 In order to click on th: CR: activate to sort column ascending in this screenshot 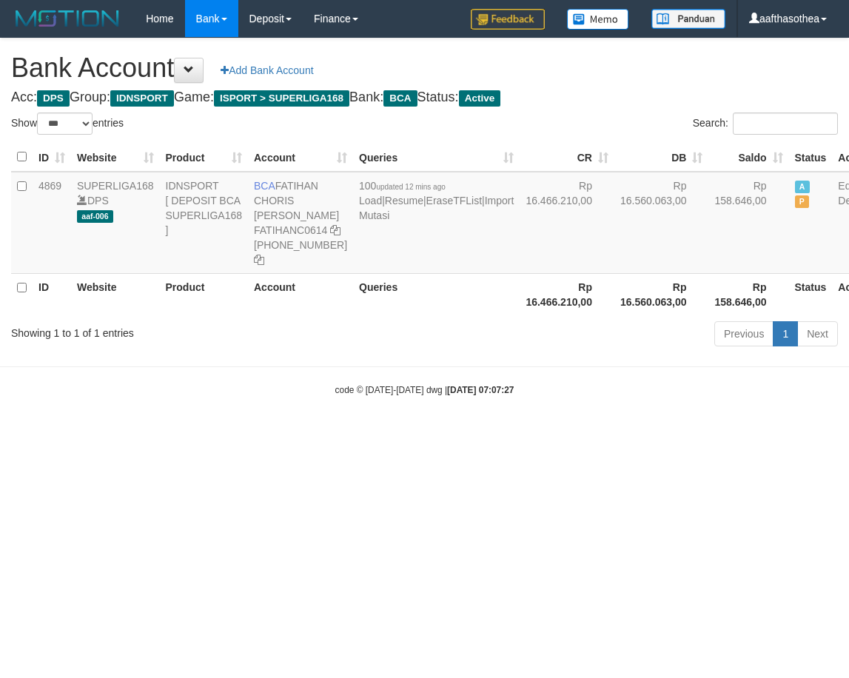, I will do `click(567, 157)`.